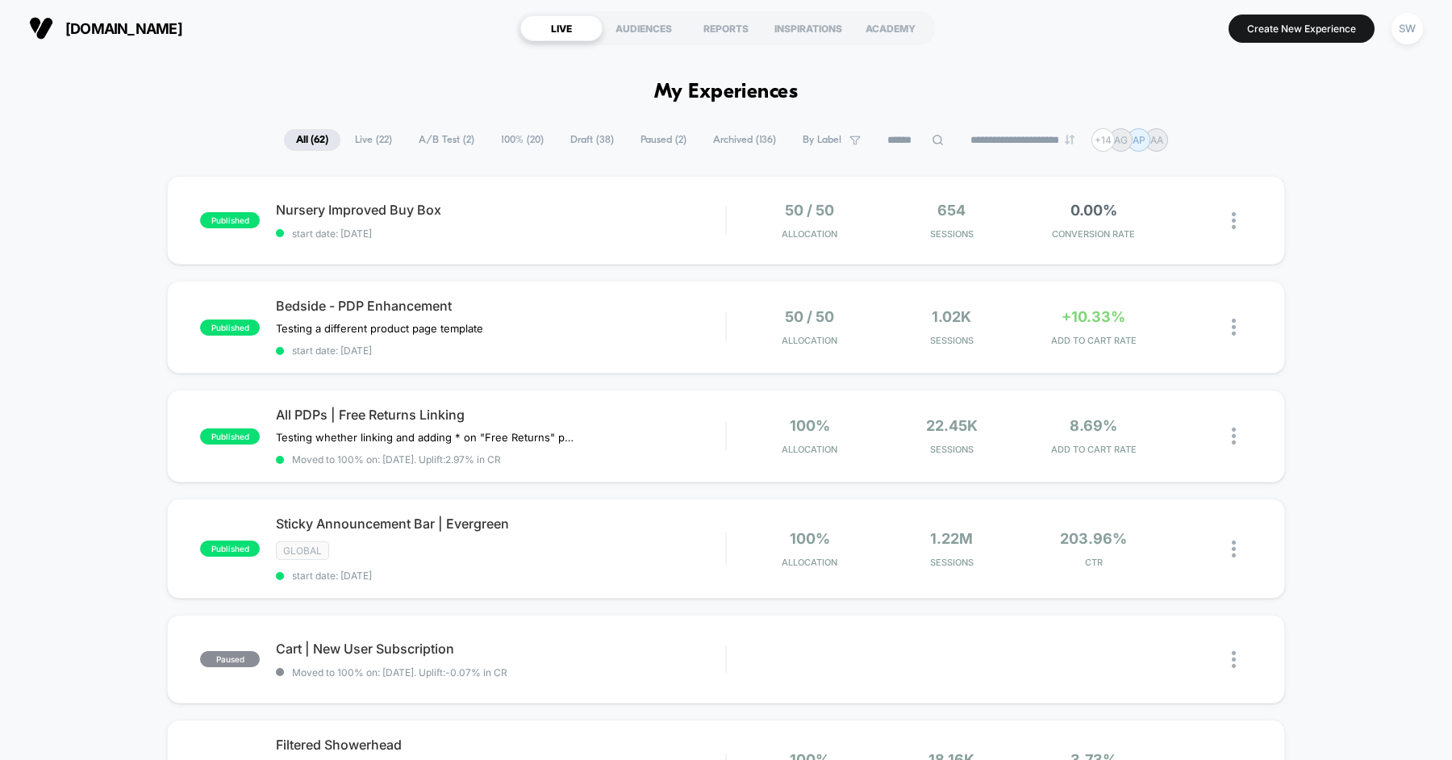 The image size is (1452, 760). I want to click on span: paused, so click(230, 659).